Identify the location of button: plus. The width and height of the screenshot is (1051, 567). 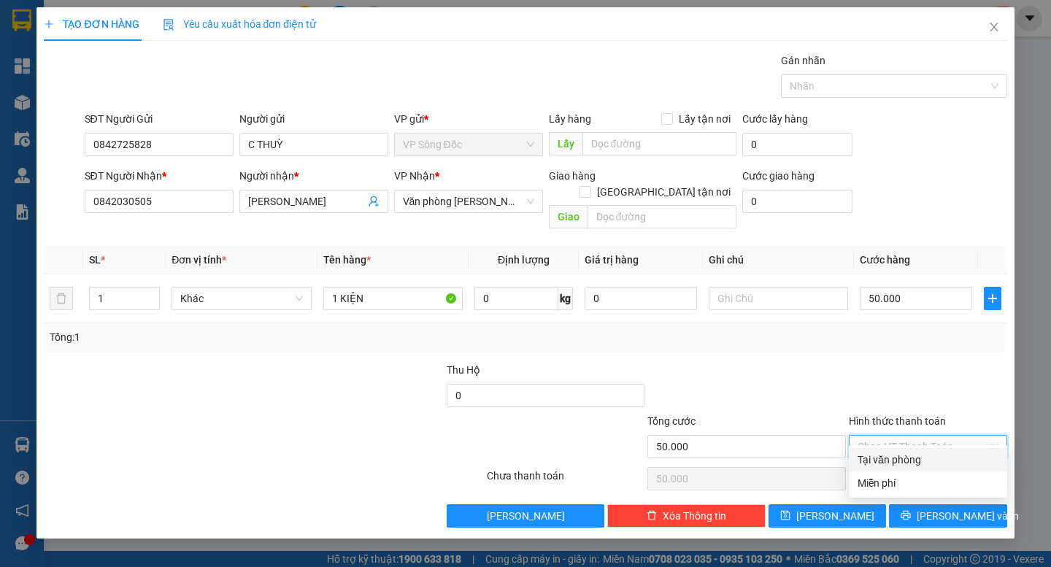
(992, 298).